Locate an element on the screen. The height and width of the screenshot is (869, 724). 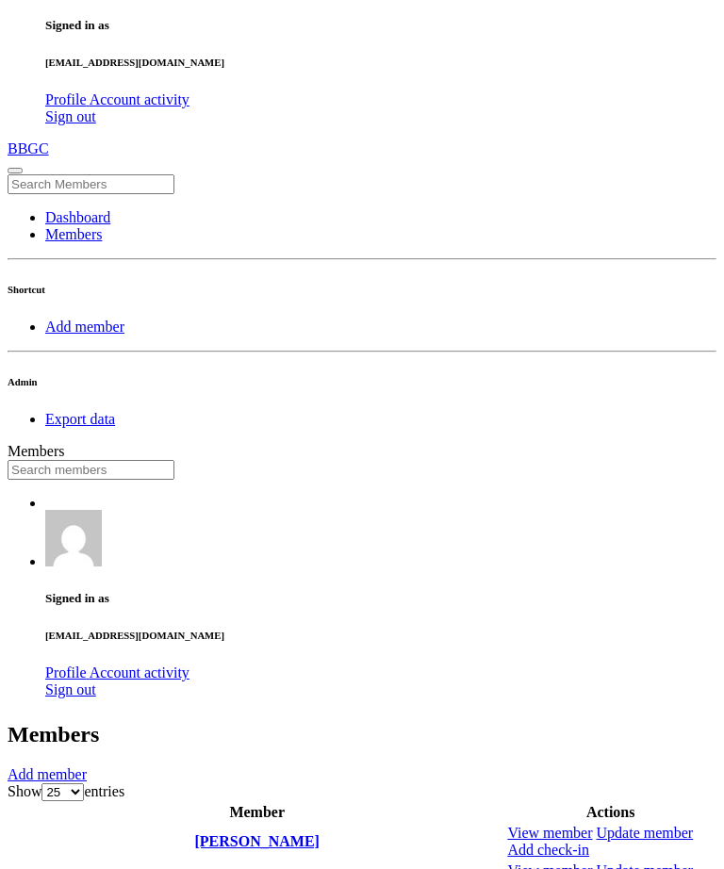
div: BBGC is located at coordinates (362, 149).